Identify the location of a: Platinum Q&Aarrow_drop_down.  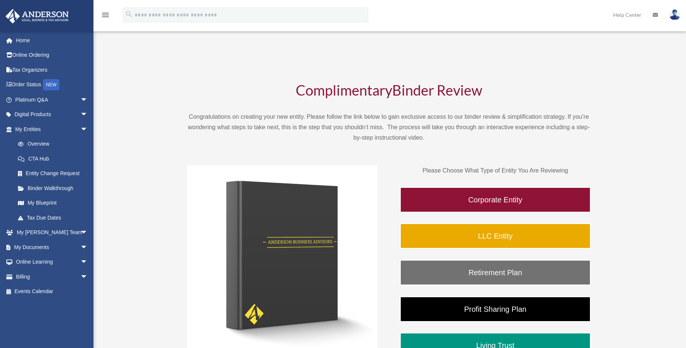
(52, 100).